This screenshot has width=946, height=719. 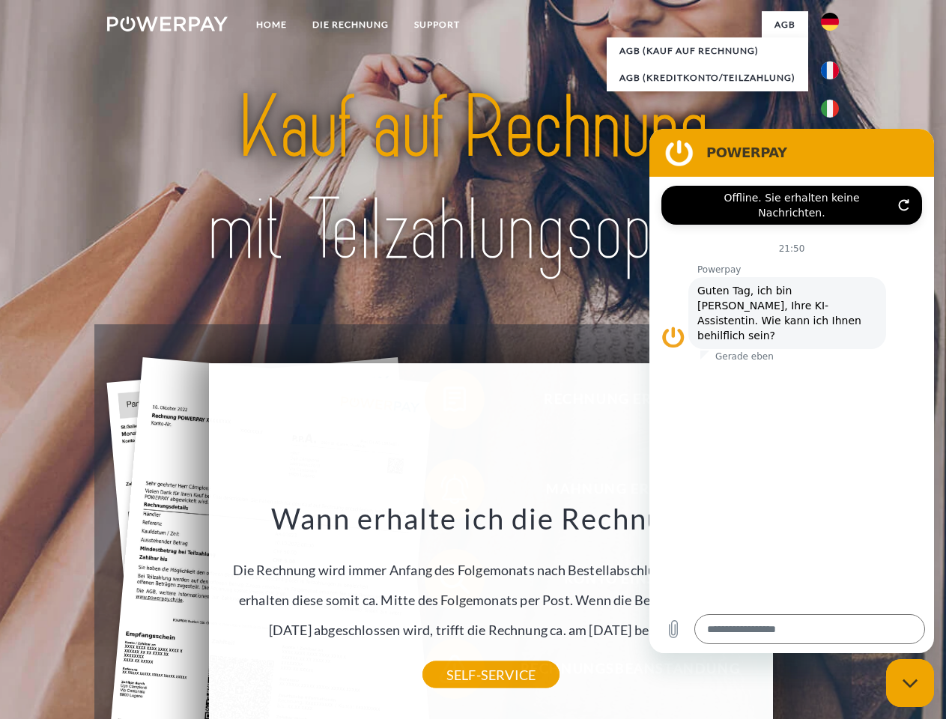 What do you see at coordinates (142, 78) in the screenshot?
I see `p: Dieser Chat wird mit einem Cloudservice aufgezeichnet und unterliegt den Bedingungen der .` at bounding box center [142, 78].